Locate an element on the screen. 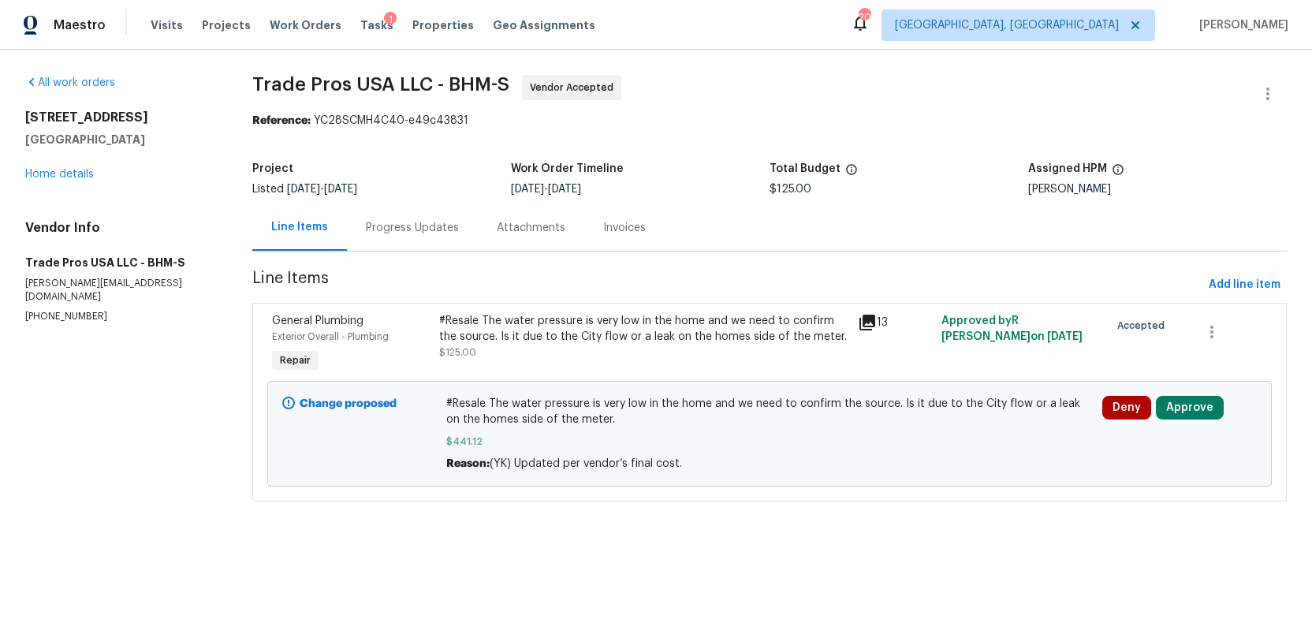 The height and width of the screenshot is (634, 1312). h4: Vendor Info is located at coordinates (120, 228).